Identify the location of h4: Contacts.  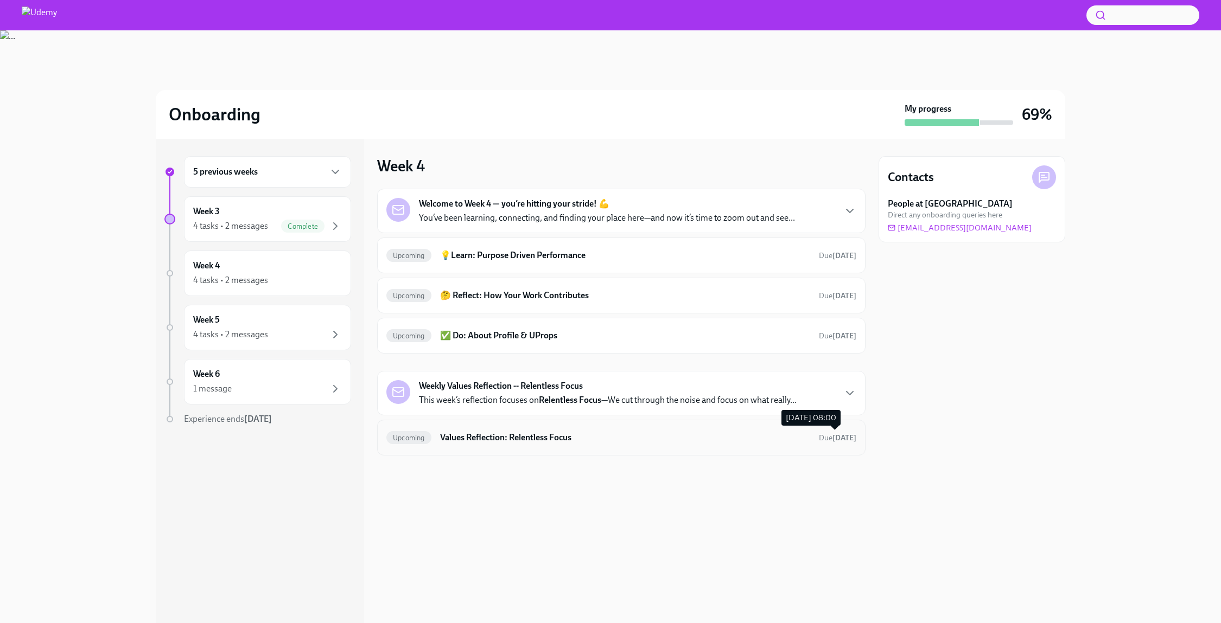
(910, 177).